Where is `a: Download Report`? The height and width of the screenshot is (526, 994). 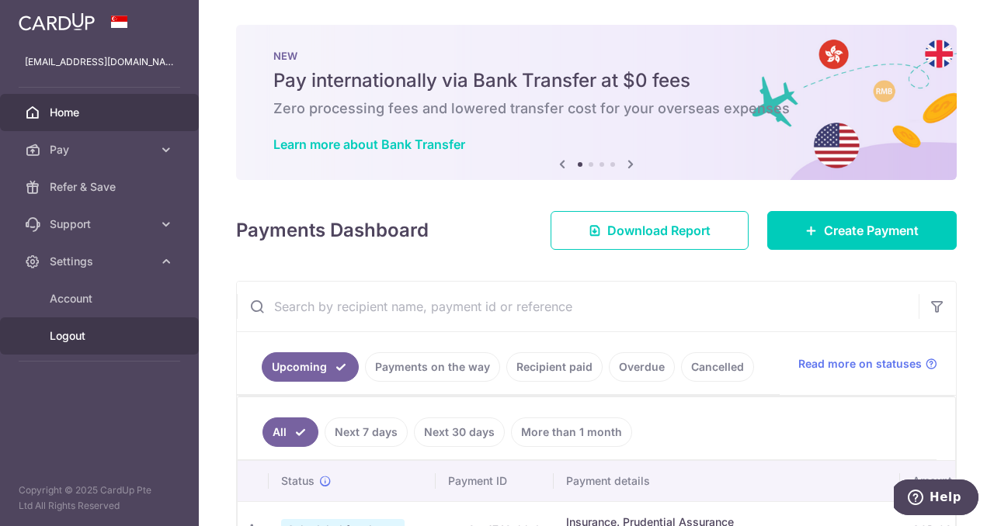
a: Download Report is located at coordinates (649, 231).